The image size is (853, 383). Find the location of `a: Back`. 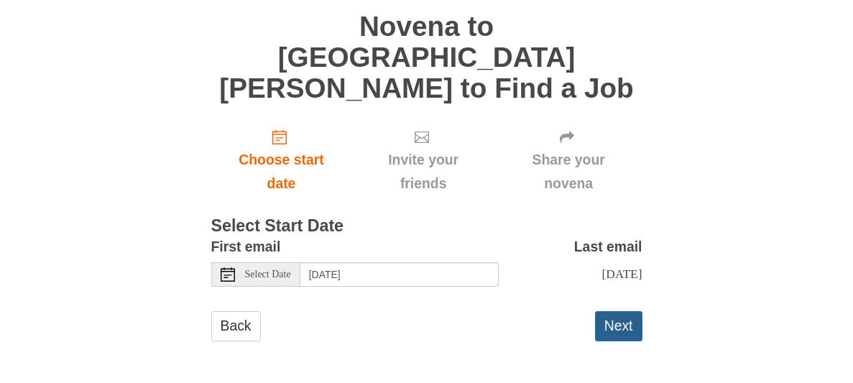

a: Back is located at coordinates (236, 326).